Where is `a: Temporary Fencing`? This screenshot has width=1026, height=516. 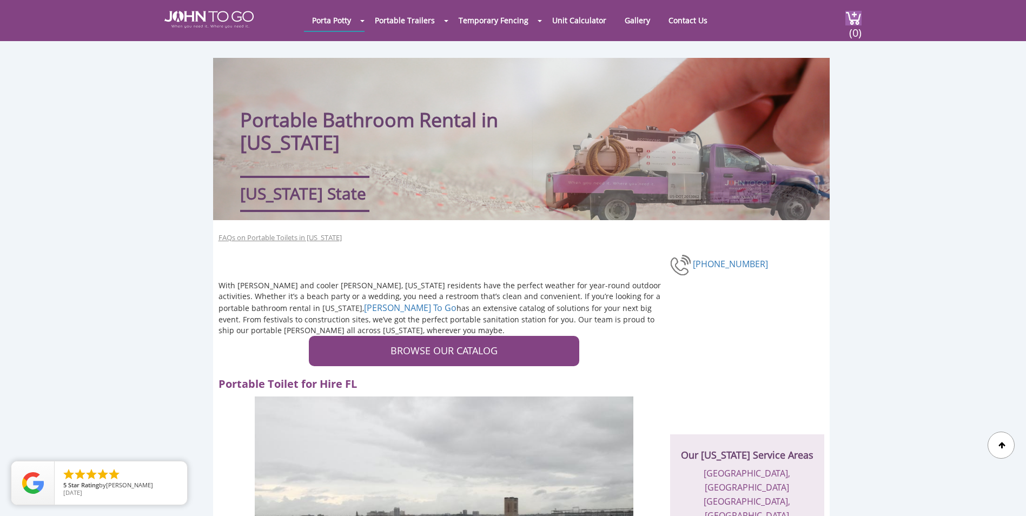 a: Temporary Fencing is located at coordinates (493, 20).